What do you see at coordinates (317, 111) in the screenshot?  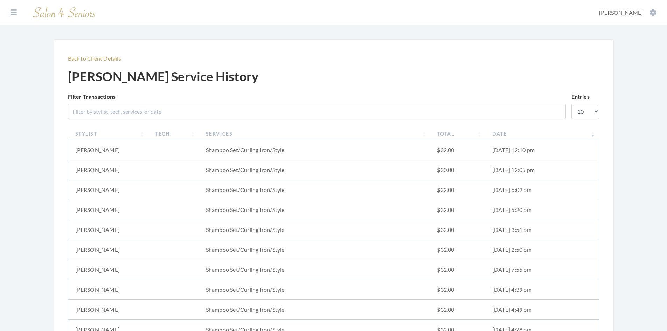 I see `input: Filter by stylist, tech, services, or date` at bounding box center [317, 111].